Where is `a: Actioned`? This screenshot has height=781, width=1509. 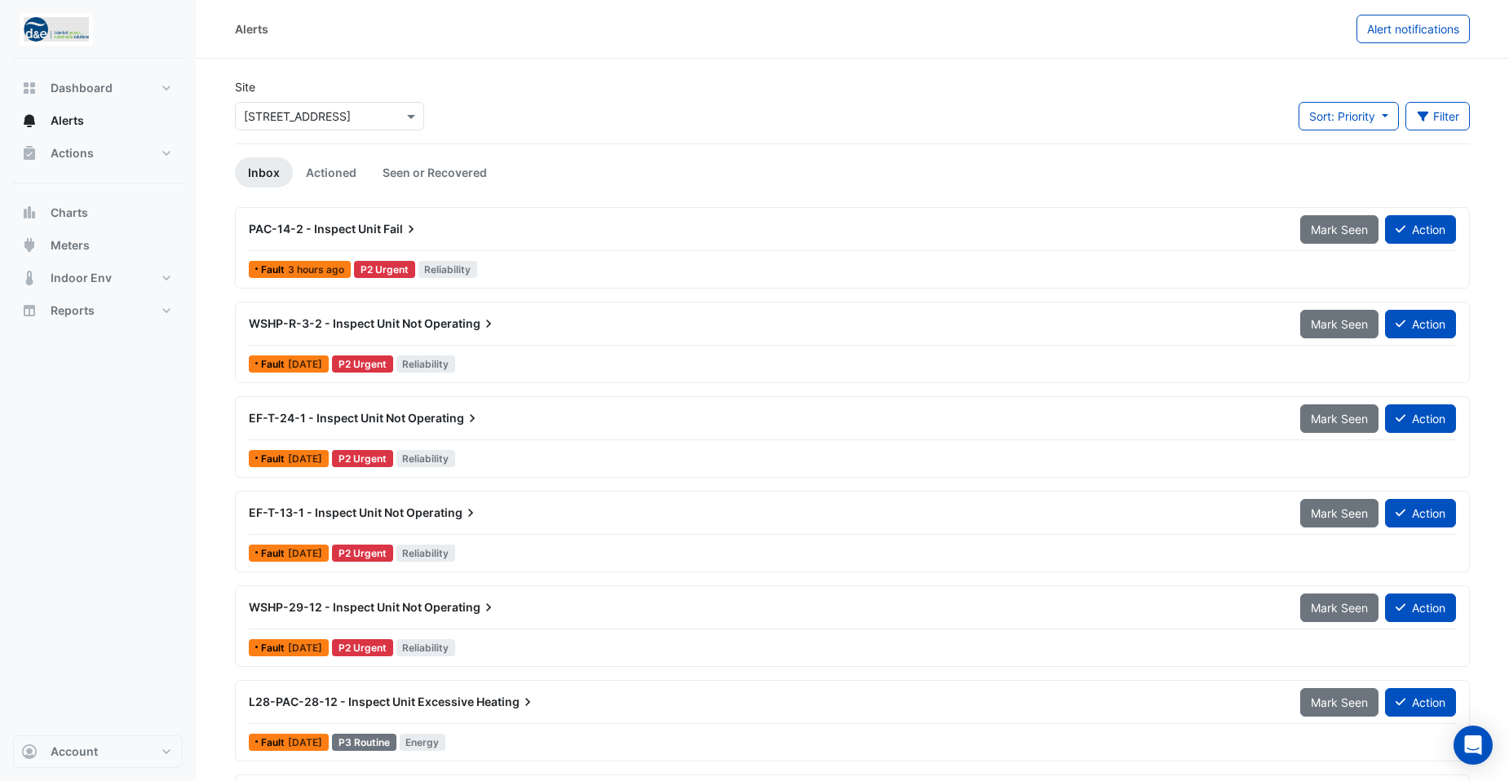
a: Actioned is located at coordinates (331, 172).